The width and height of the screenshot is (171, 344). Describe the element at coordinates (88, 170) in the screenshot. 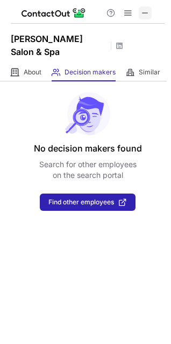

I see `p: Search for other employees on the search portal` at that location.